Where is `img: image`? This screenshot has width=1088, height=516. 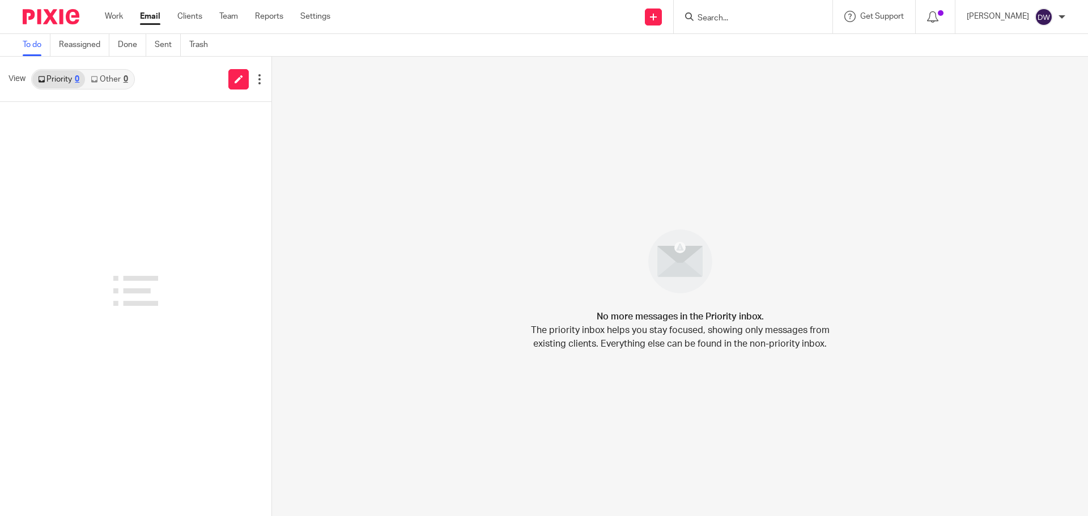
img: image is located at coordinates (680, 261).